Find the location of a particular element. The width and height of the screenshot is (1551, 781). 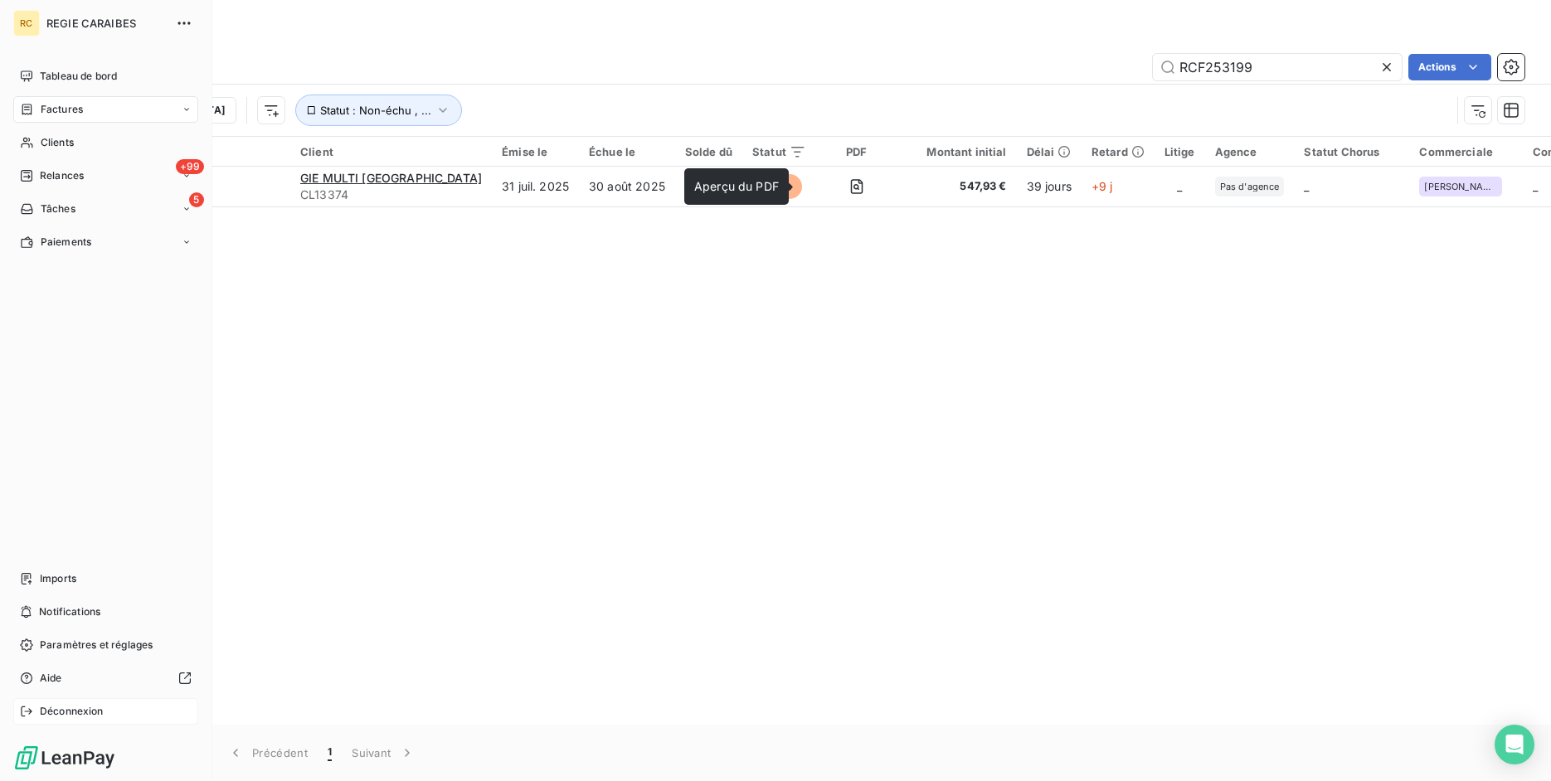

button: Précédent is located at coordinates (267, 753).